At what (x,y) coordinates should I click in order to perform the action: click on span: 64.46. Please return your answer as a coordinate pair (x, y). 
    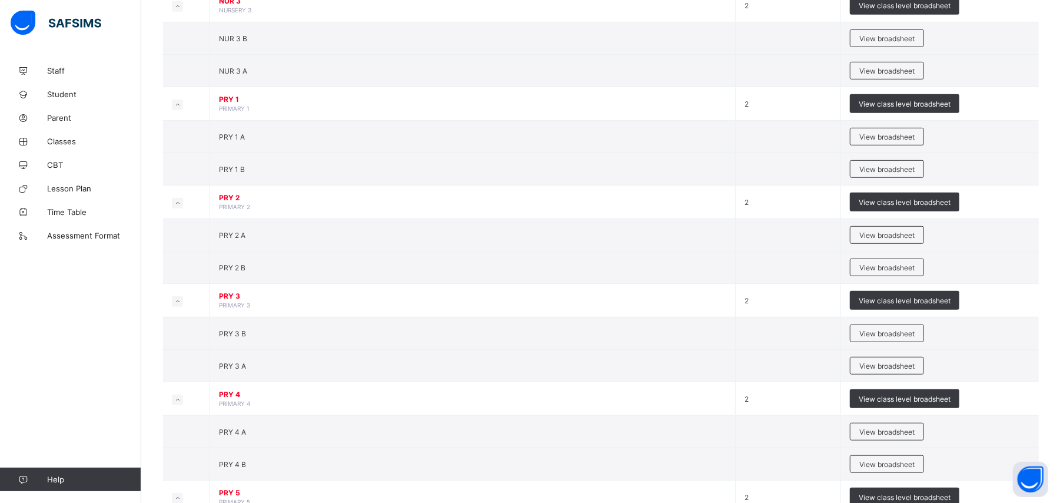
    Looking at the image, I should click on (136, 31).